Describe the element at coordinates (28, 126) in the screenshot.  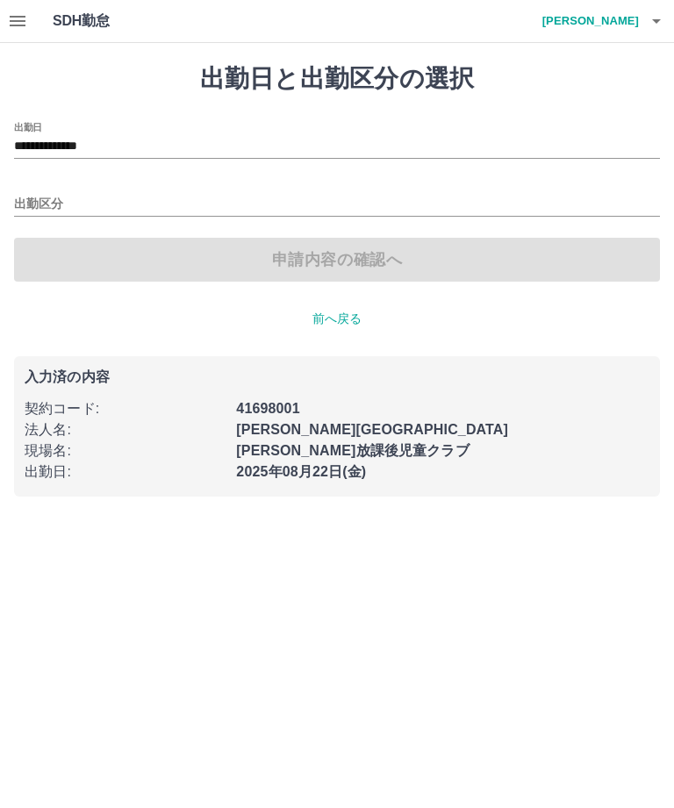
I see `label: 出勤日` at that location.